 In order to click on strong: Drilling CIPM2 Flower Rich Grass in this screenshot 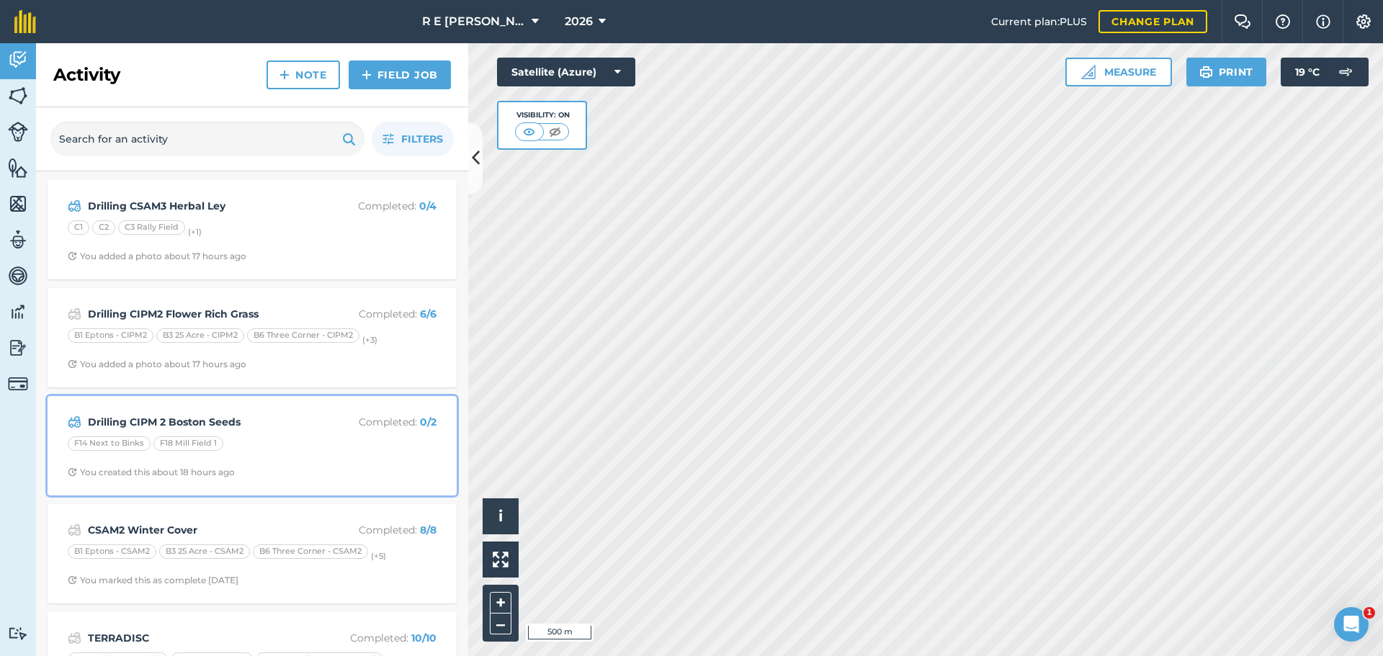, I will do `click(202, 314)`.